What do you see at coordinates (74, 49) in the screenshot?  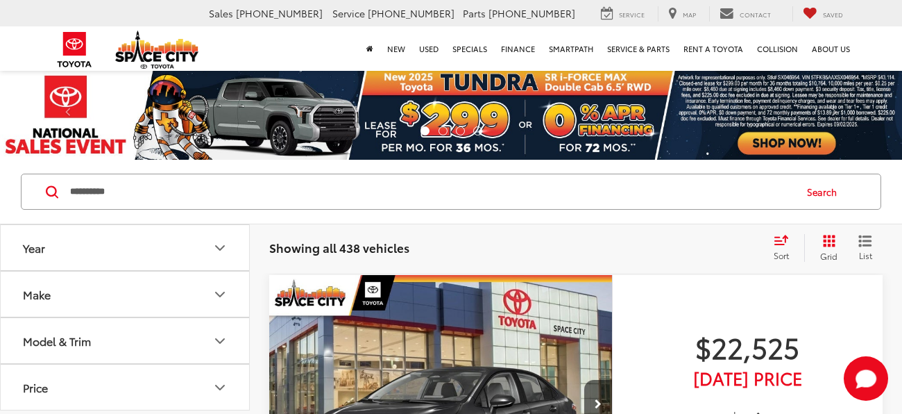 I see `img: Toyota` at bounding box center [74, 49].